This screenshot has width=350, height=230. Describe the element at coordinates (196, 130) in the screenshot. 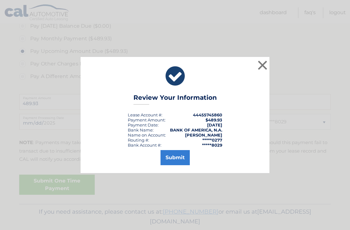

I see `strong: BANK OF AMERICA, N.A.` at that location.